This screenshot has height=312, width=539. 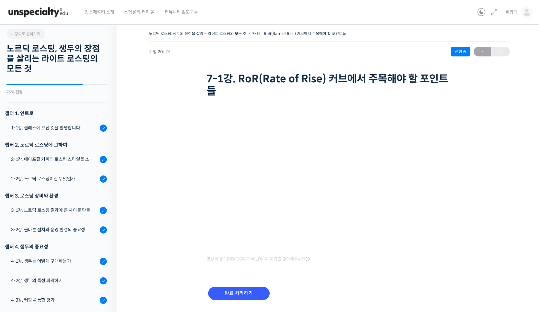 What do you see at coordinates (461, 52) in the screenshot?
I see `div: 진행 중` at bounding box center [461, 52].